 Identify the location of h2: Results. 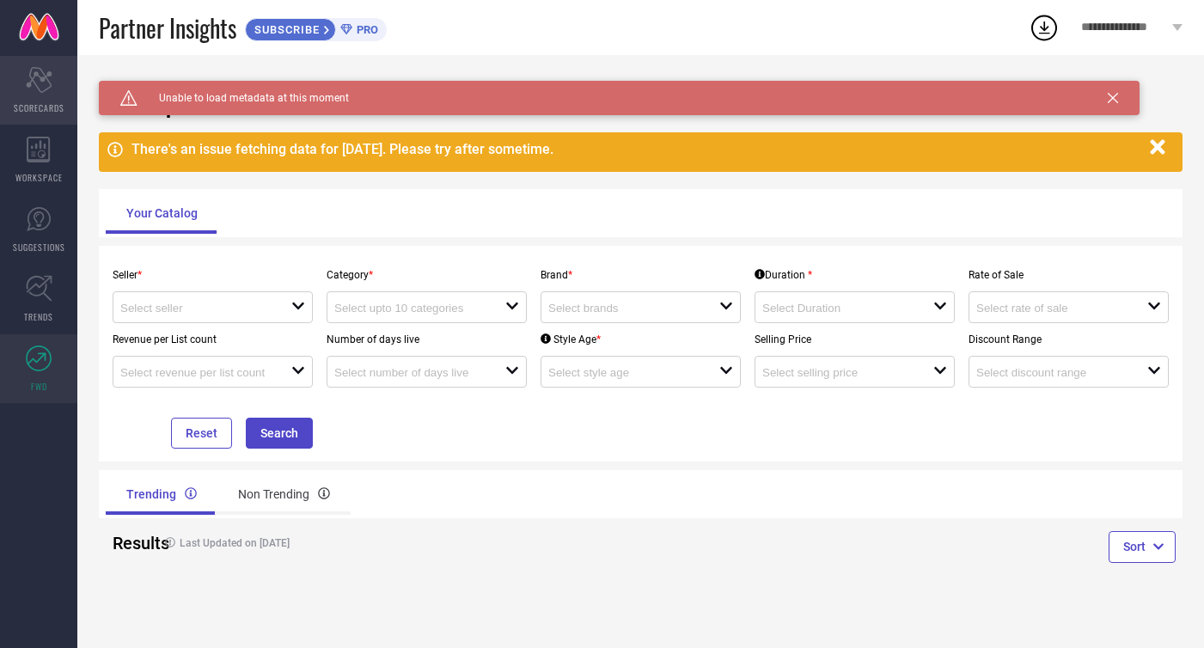
(127, 543).